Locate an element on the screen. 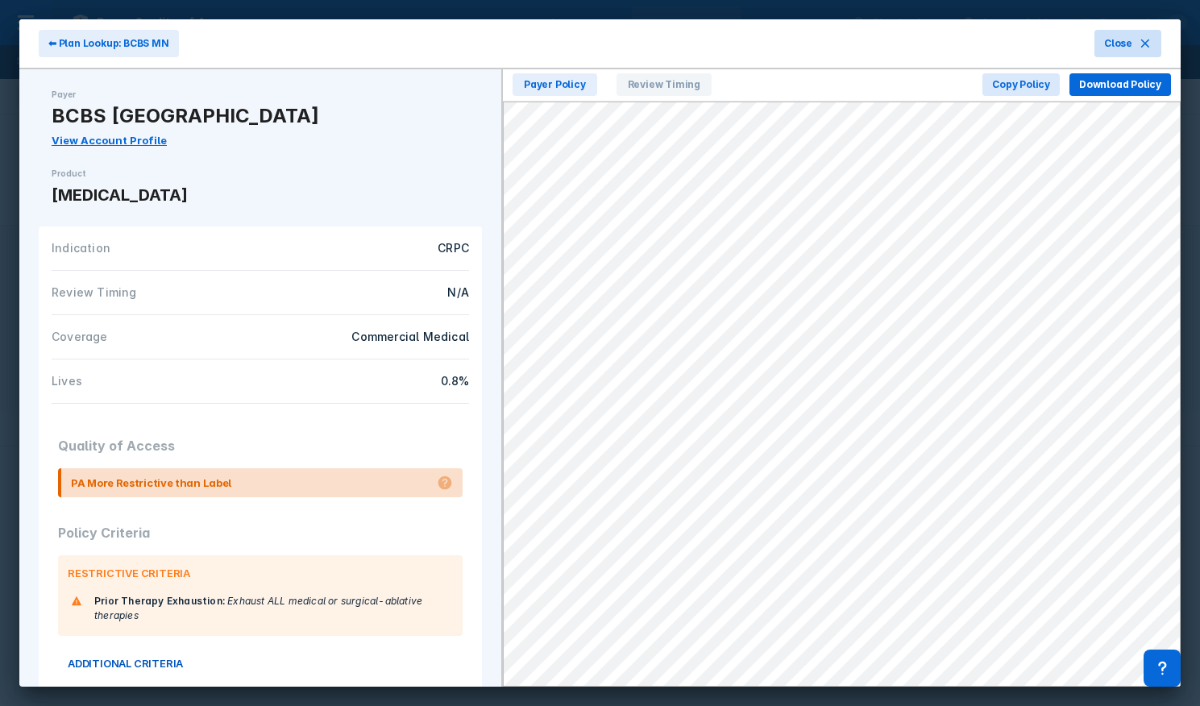  div: Coverage is located at coordinates (156, 337).